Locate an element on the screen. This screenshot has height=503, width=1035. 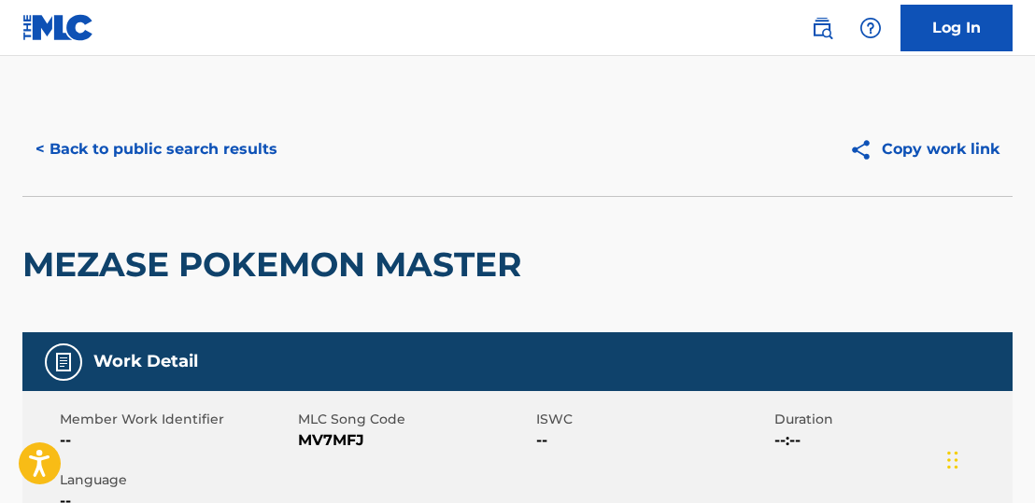
span: MLC Song Code is located at coordinates (415, 419).